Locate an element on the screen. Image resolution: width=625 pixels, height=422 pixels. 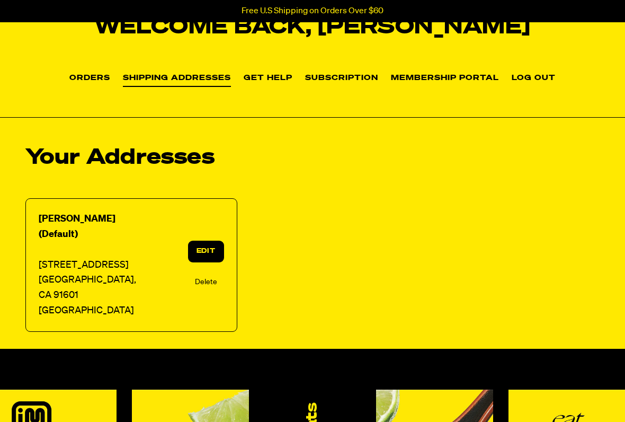
a: Membership Portal is located at coordinates (445, 78).